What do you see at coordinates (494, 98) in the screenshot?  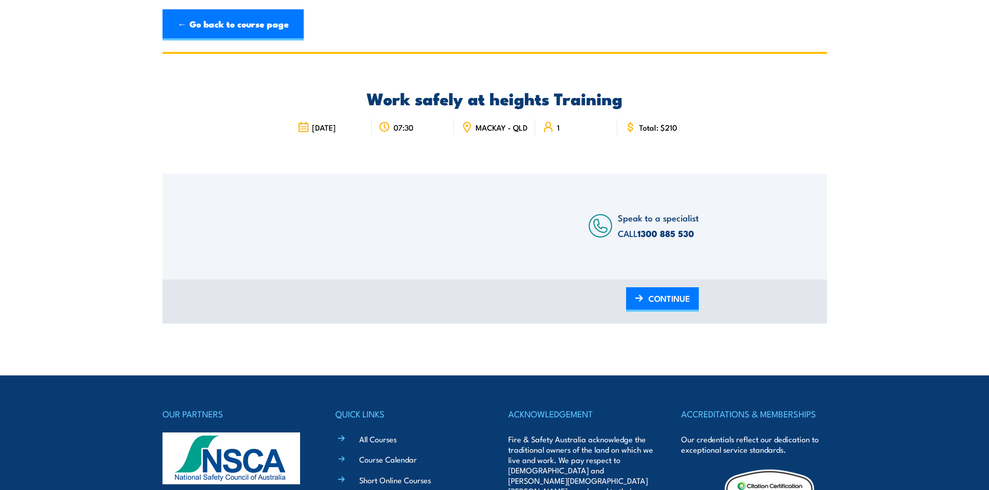 I see `h2: Work safely at heights Training` at bounding box center [494, 98].